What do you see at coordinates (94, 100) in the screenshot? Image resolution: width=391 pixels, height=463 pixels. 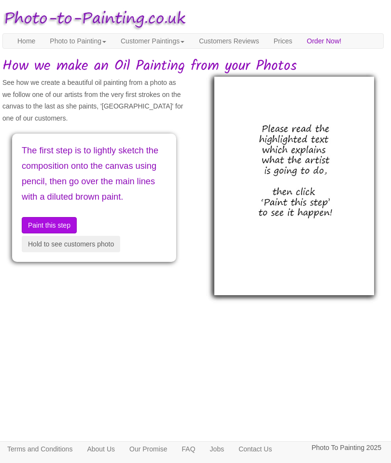 I see `p: See how we create a beautiful oil painting from a photo as we follow one of our artists from the ...` at bounding box center [94, 100].